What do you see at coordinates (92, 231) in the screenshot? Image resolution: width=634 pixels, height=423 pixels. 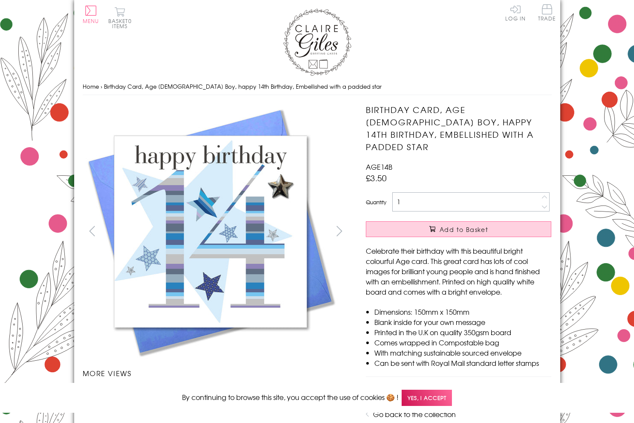 I see `button: prev` at bounding box center [92, 231].